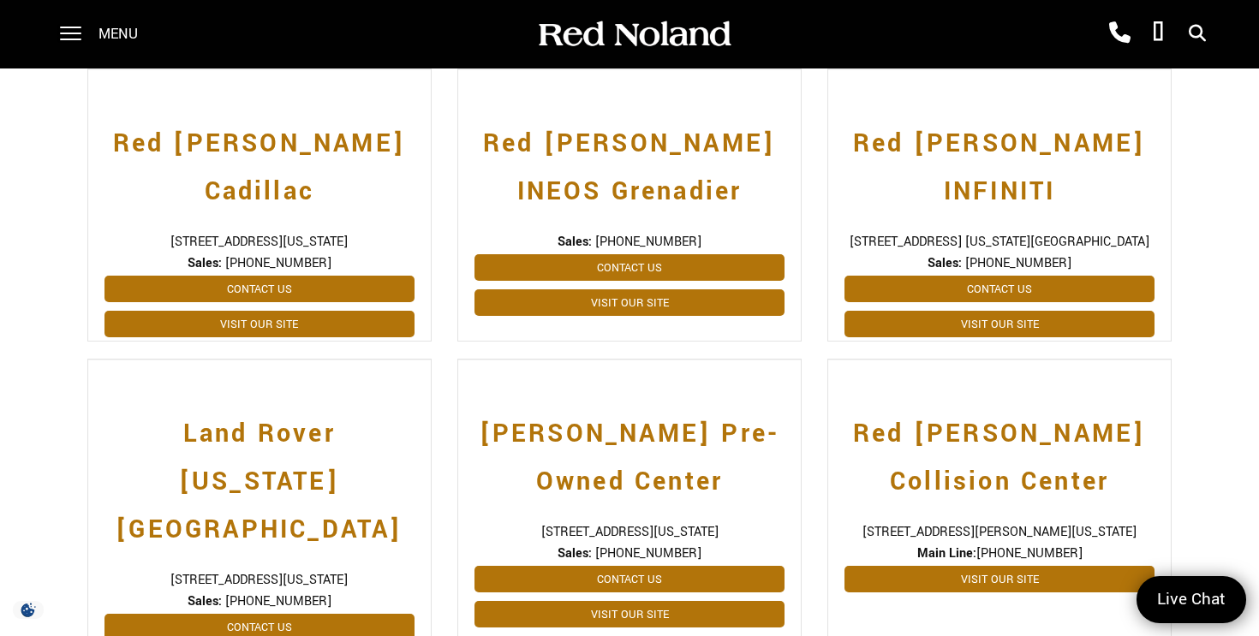 The height and width of the screenshot is (636, 1259). I want to click on strong: Main Line:, so click(946, 553).